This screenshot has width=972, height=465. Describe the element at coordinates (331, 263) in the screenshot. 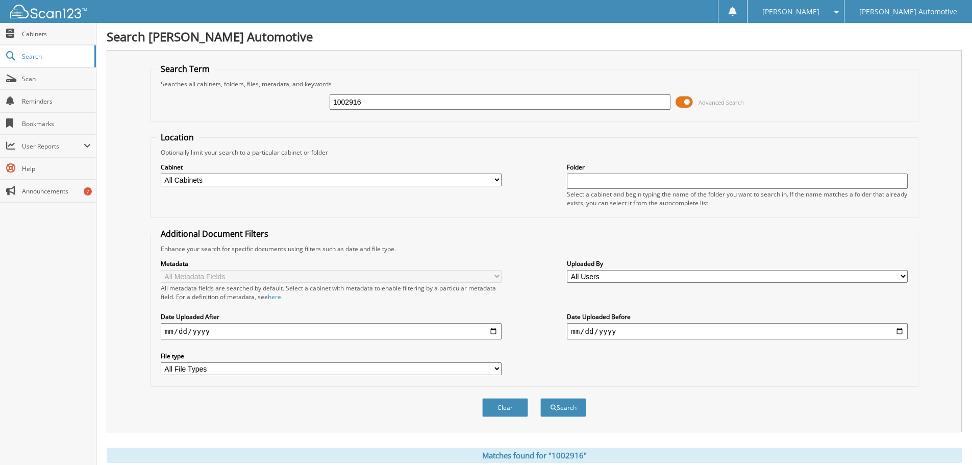

I see `label: Metadata` at that location.